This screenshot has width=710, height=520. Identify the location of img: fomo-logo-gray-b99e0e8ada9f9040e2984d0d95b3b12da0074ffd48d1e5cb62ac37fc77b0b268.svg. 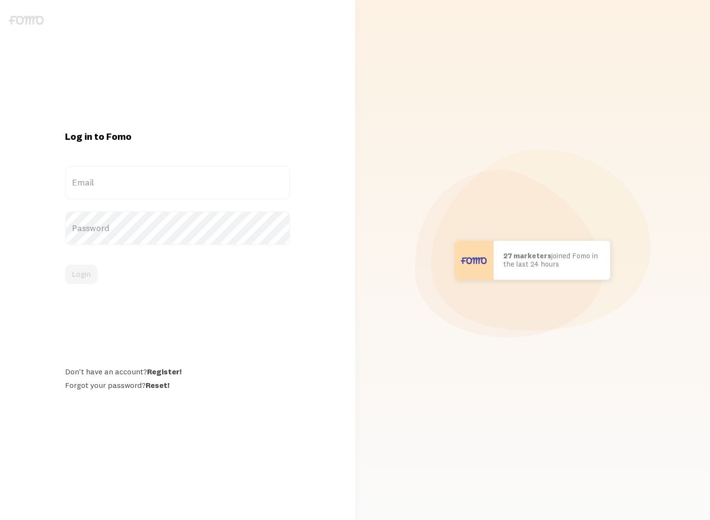
(26, 20).